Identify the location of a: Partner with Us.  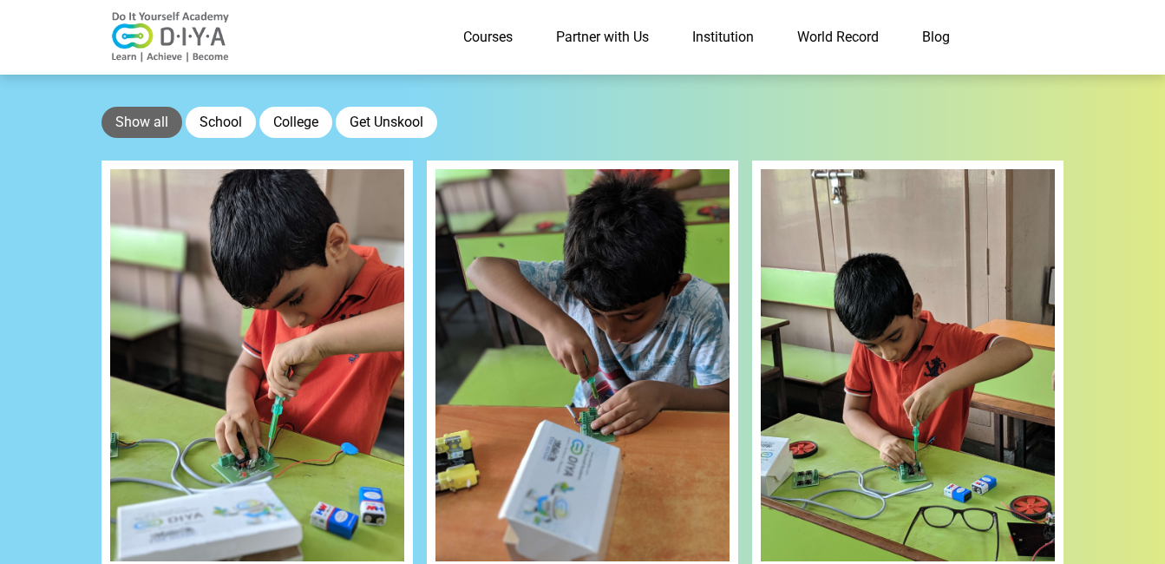
(602, 37).